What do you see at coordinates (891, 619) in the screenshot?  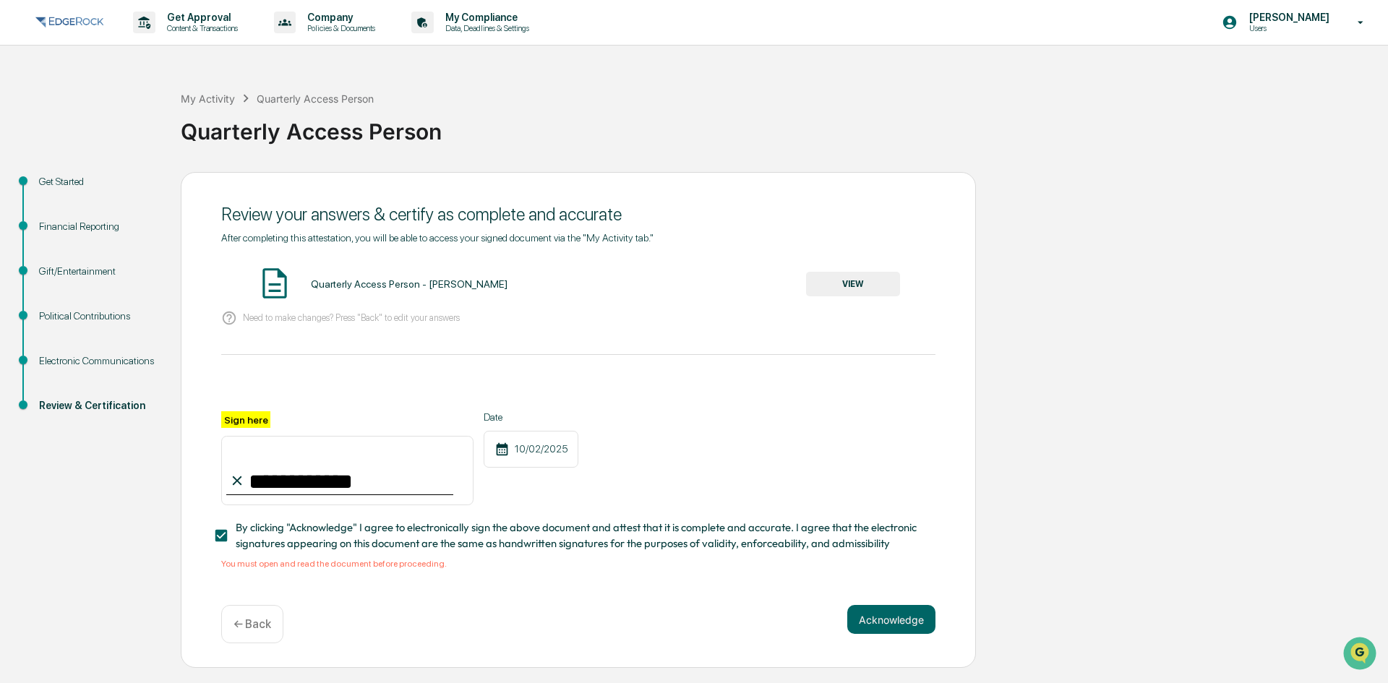 I see `button: Acknowledge` at bounding box center [891, 619].